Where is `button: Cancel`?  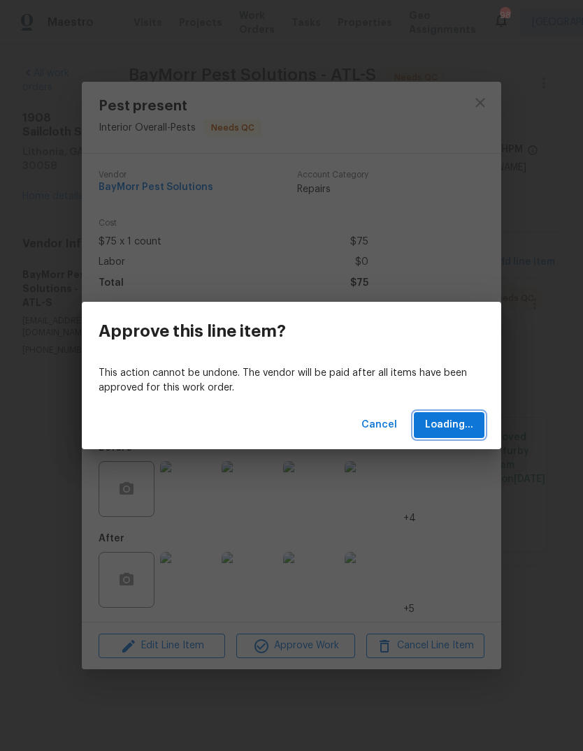
button: Cancel is located at coordinates (379, 425).